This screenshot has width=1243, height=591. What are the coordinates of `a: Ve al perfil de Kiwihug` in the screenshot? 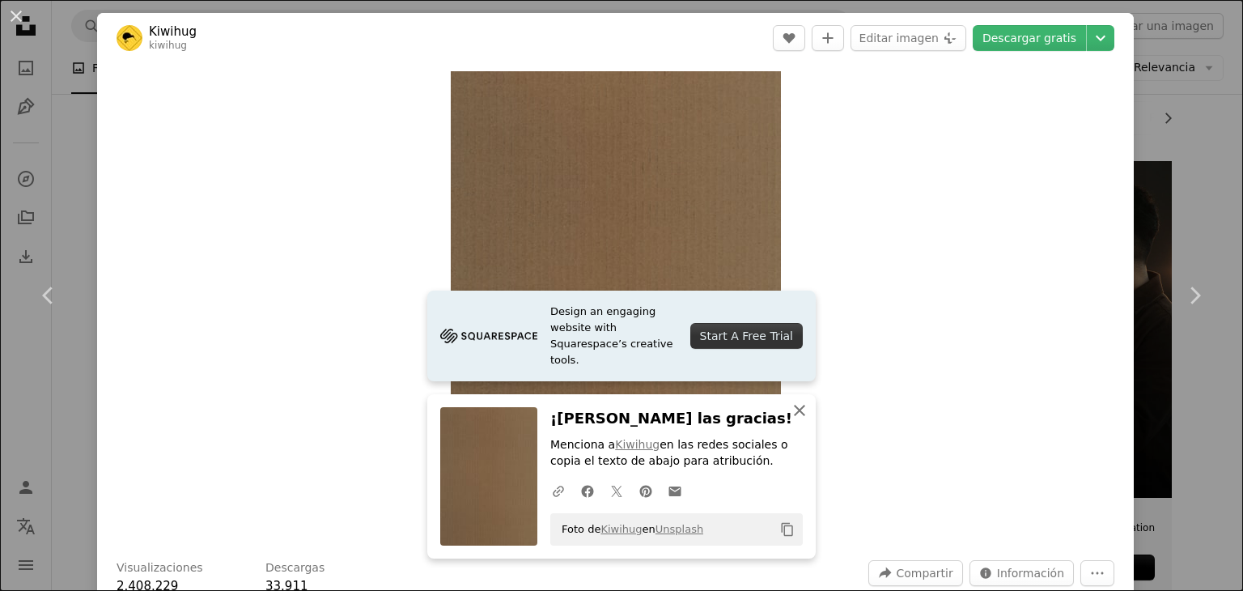 It's located at (129, 38).